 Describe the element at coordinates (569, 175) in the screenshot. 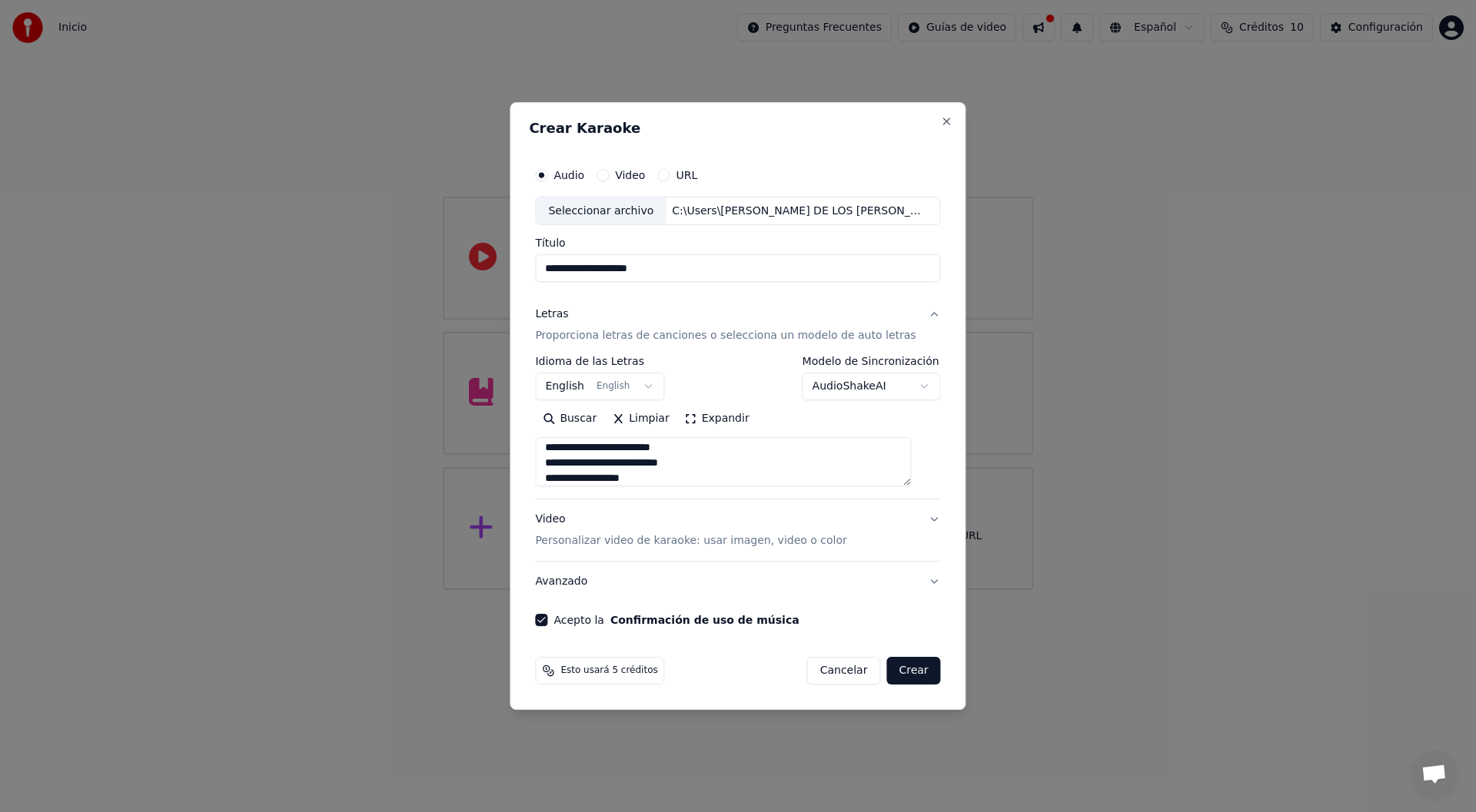

I see `label: Audio` at that location.